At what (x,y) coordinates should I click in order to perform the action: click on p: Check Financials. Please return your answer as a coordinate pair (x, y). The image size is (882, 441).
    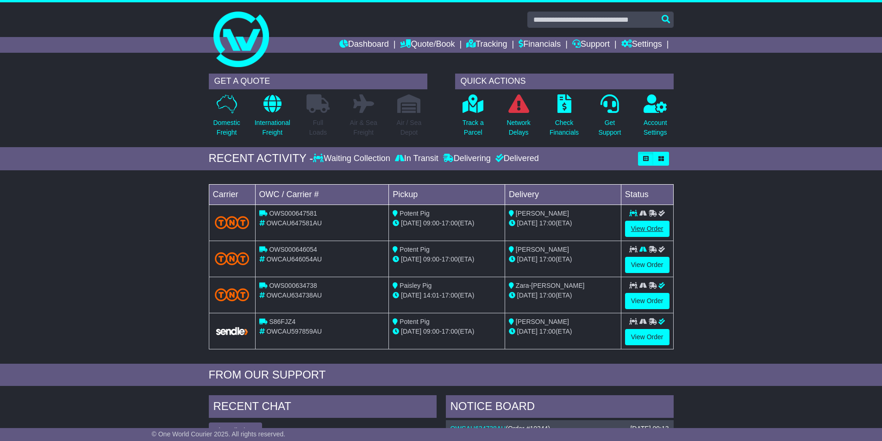
    Looking at the image, I should click on (564, 128).